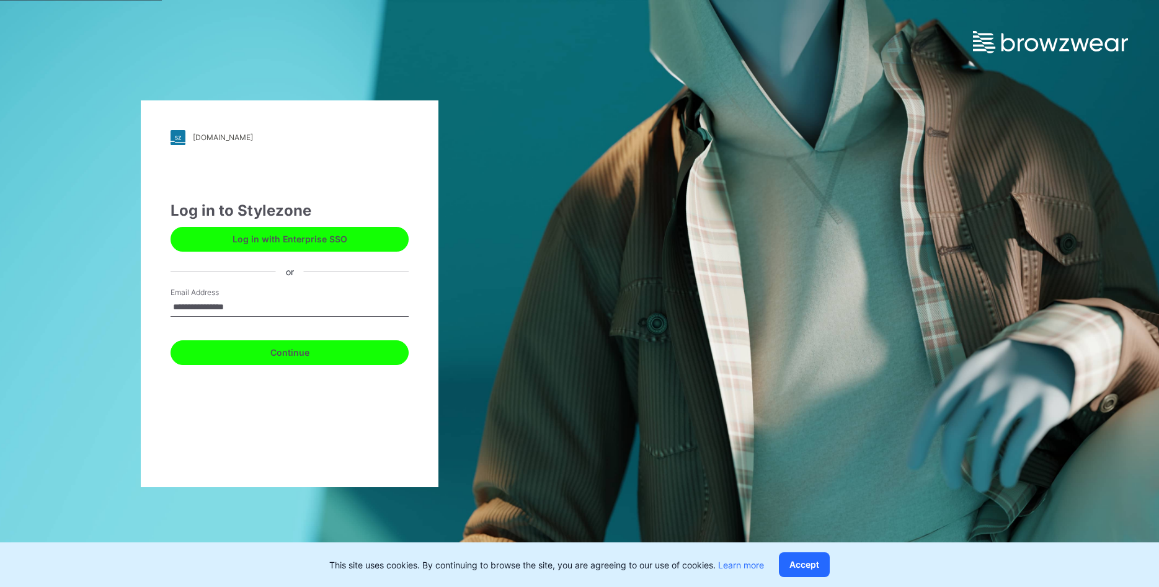 This screenshot has height=587, width=1159. I want to click on img: stylezone-logo.562084cfcfab977791bfbf7441f1a819.svg, so click(178, 138).